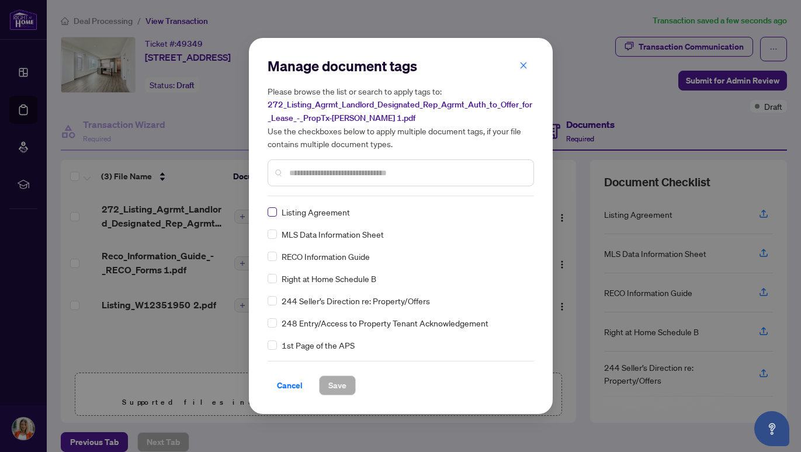 Image resolution: width=801 pixels, height=452 pixels. Describe the element at coordinates (523, 65) in the screenshot. I see `span: close` at that location.